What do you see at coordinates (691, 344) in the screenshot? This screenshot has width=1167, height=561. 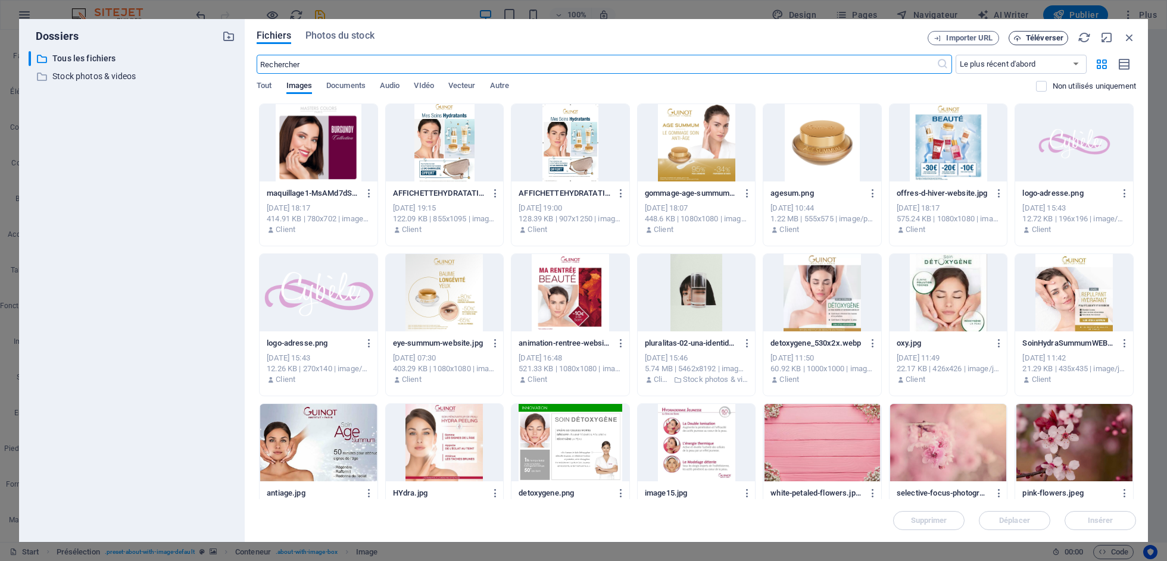 I see `p: pluralitas-02-una-identidad-mltiples-apariencias-coexistencia-de-personalidades-en-diferentes-con...` at bounding box center [691, 344].